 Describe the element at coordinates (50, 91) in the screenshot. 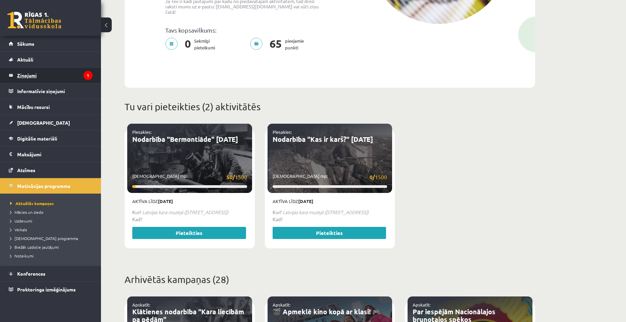

I see `a: Informatīvie ziņojumi` at that location.